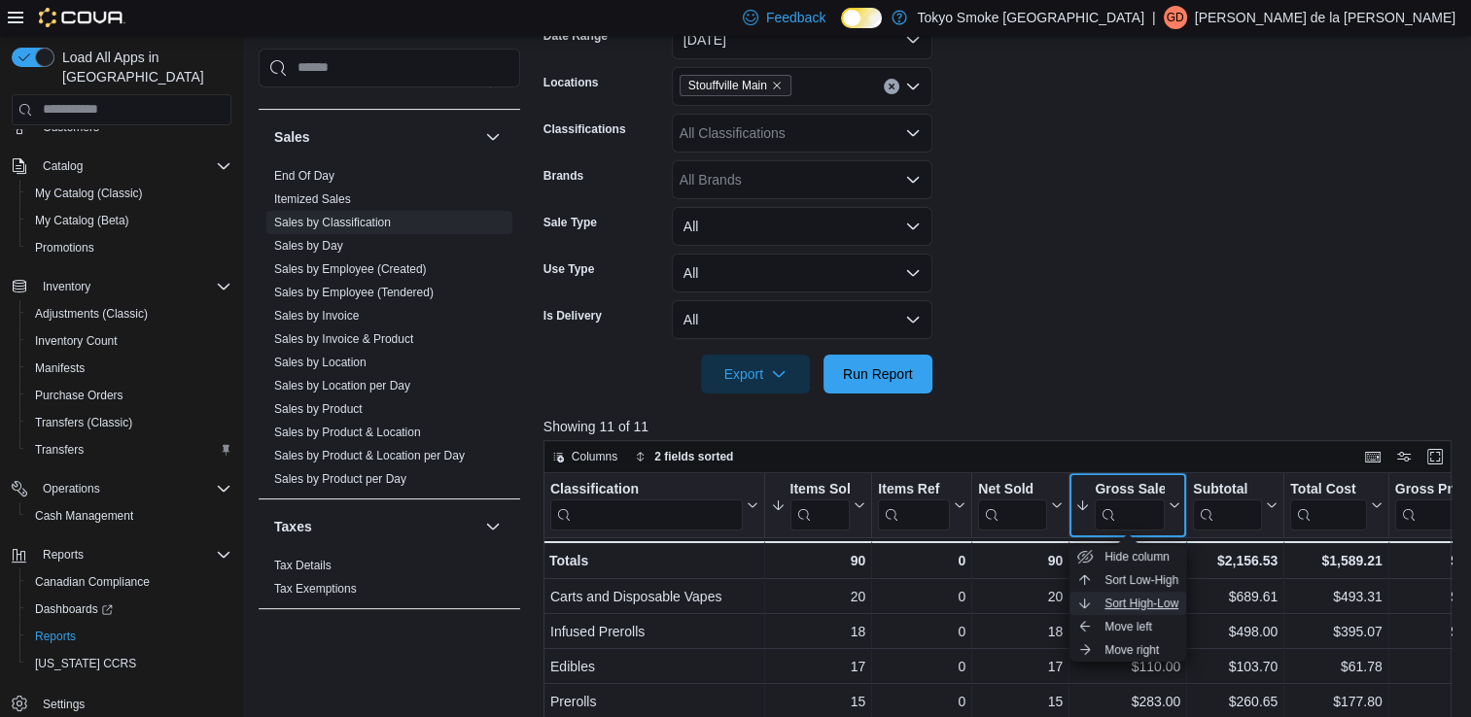 The image size is (1471, 717). What do you see at coordinates (129, 221) in the screenshot?
I see `button: My Catalog (Beta)` at bounding box center [129, 221].